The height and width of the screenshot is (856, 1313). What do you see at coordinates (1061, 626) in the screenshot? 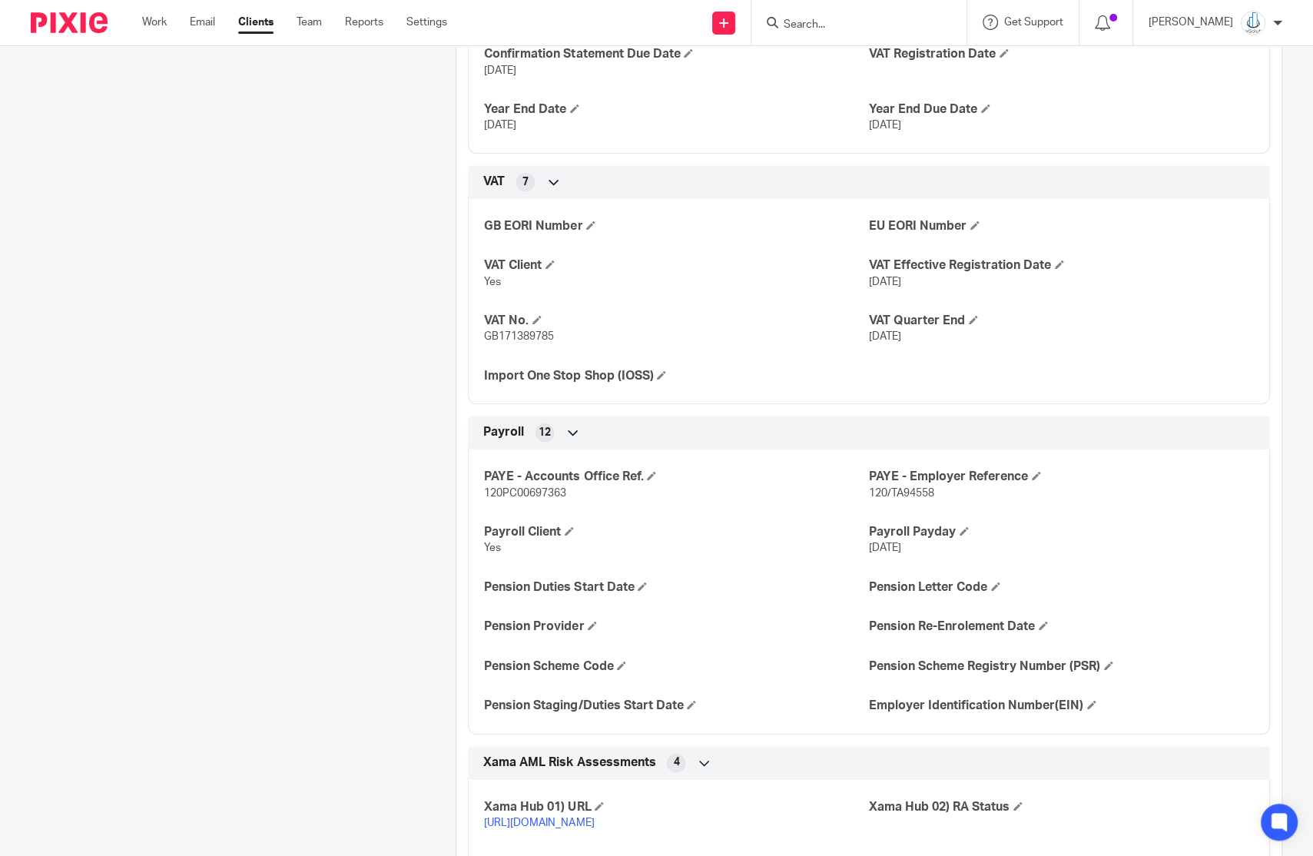
I see `h4: Pension Re-Enrolement Date` at bounding box center [1061, 626].